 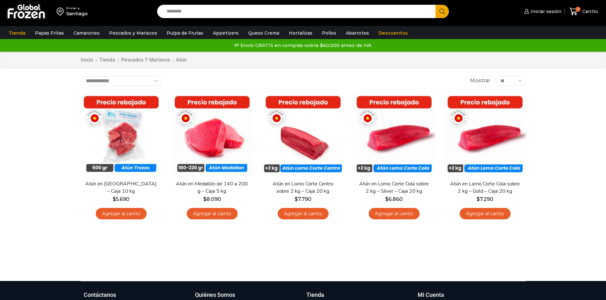 I want to click on h3: Contáctanos, so click(x=100, y=295).